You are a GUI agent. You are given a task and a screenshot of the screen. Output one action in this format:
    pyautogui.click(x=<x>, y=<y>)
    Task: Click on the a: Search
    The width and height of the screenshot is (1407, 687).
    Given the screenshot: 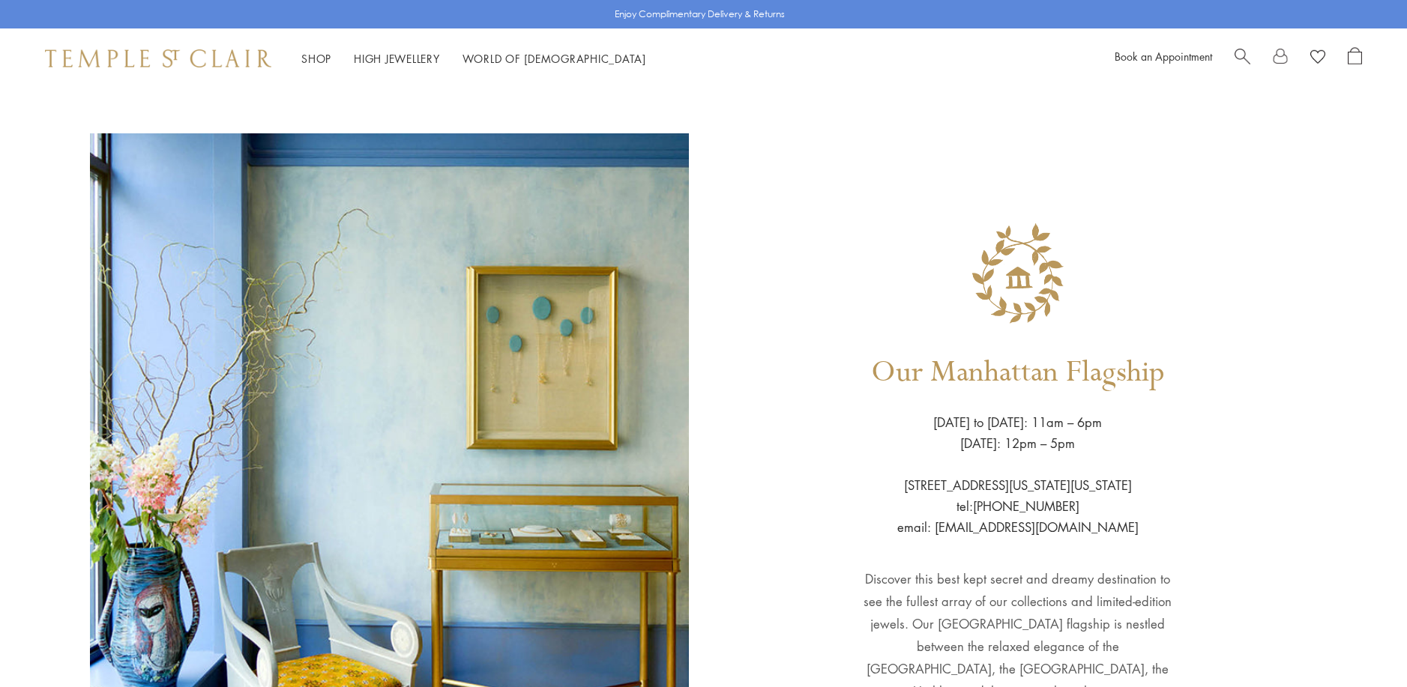 What is the action you would take?
    pyautogui.click(x=1242, y=58)
    